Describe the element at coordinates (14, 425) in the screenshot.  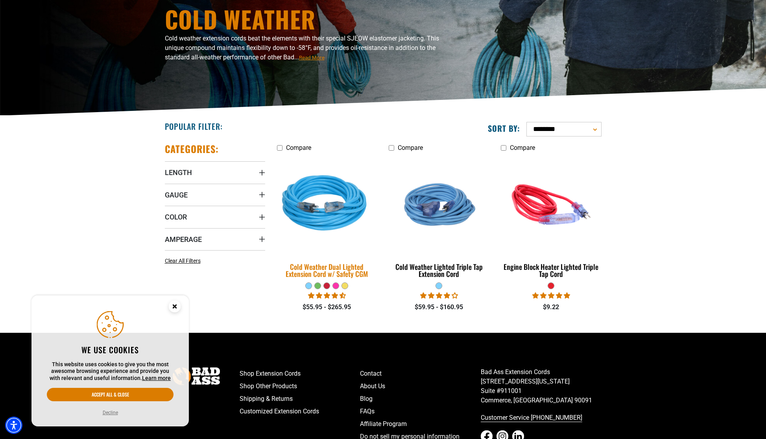
I see `div: Accessibility Menu` at that location.